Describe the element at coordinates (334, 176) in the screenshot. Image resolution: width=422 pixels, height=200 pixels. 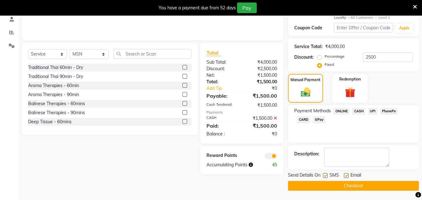
I see `span: SMS` at that location.